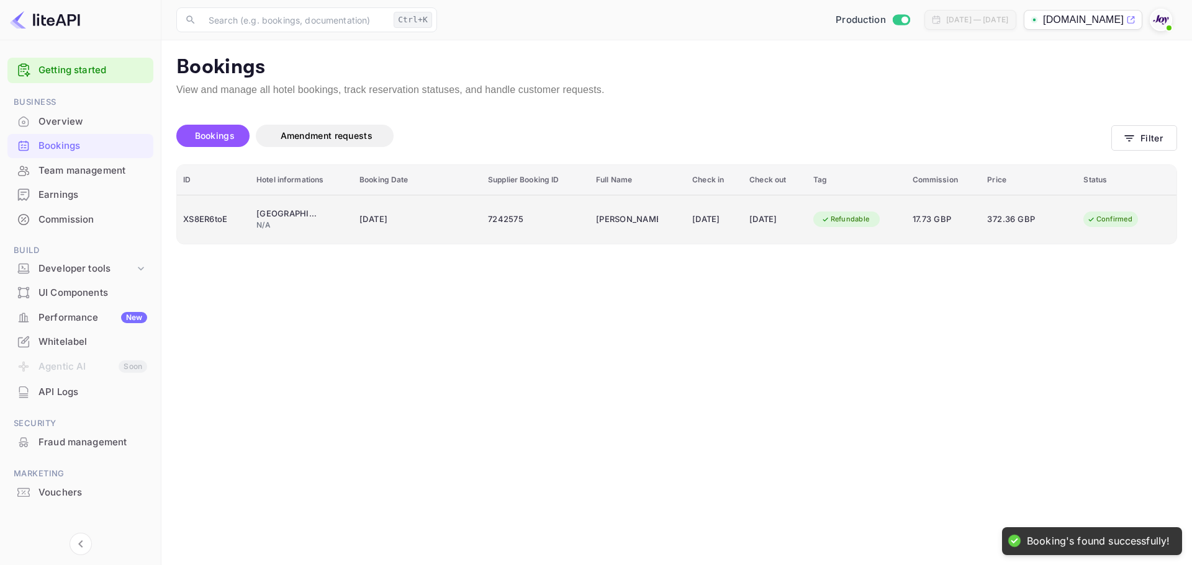  What do you see at coordinates (1028, 180) in the screenshot?
I see `th: Price` at bounding box center [1028, 180].